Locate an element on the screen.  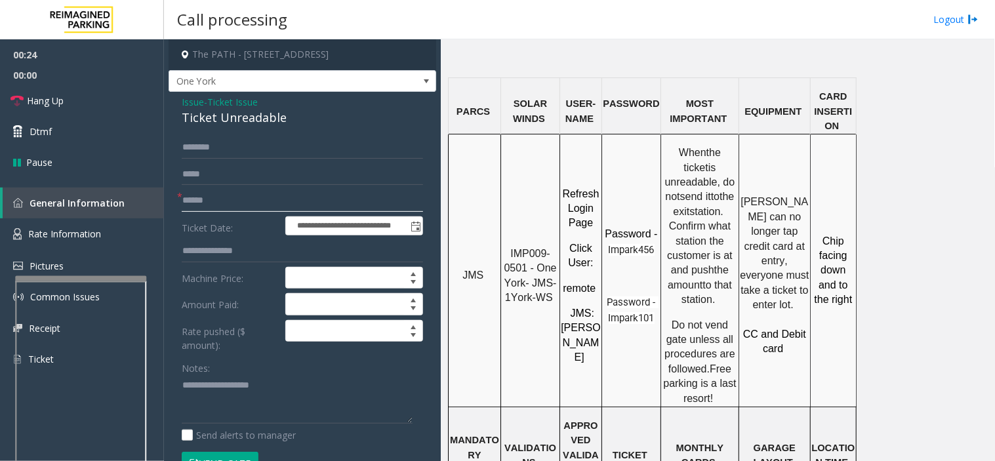
label: Amount Paid: is located at coordinates (230, 304).